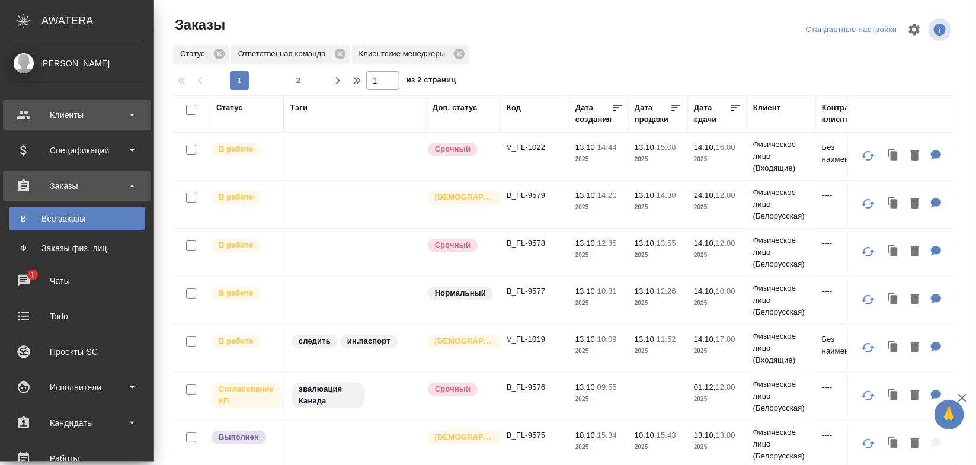 This screenshot has width=976, height=465. What do you see at coordinates (725, 291) in the screenshot?
I see `p: 10:00` at bounding box center [725, 291].